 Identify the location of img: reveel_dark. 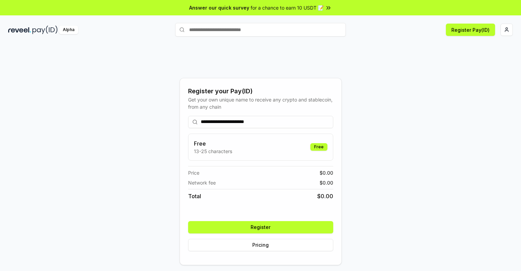
(19, 30).